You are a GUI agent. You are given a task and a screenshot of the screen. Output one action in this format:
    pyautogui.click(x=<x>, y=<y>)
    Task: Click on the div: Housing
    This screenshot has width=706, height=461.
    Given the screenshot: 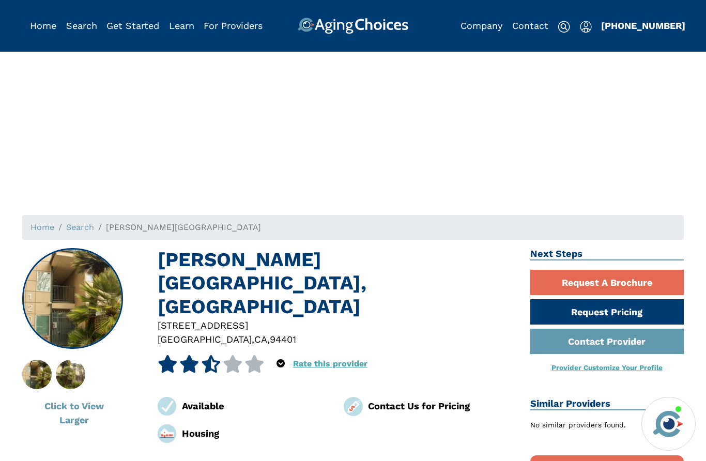 What is the action you would take?
    pyautogui.click(x=255, y=433)
    